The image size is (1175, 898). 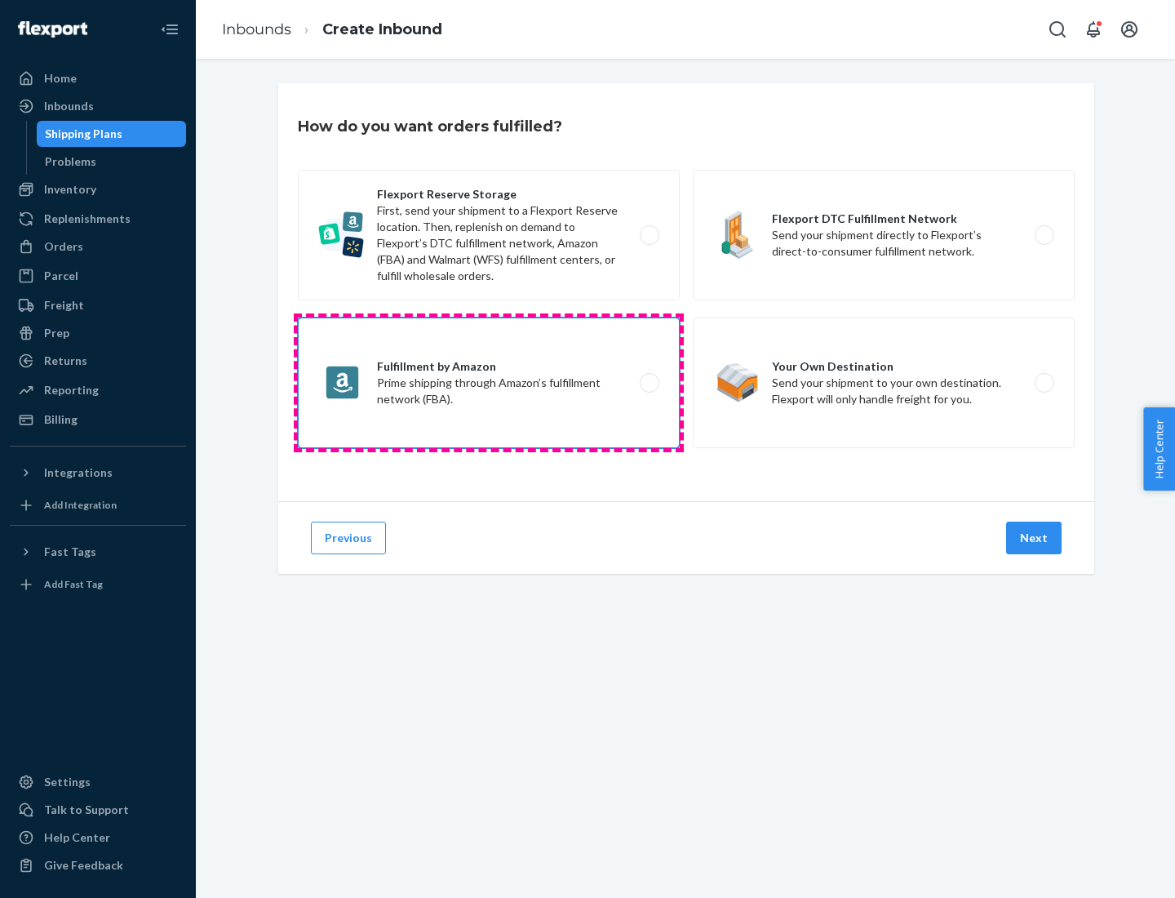 I want to click on a: Add Fast Tag, so click(x=98, y=584).